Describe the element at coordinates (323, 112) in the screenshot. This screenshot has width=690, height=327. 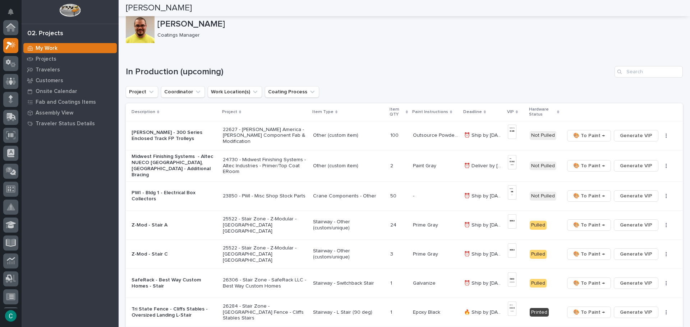
I see `p: Item Type` at that location.